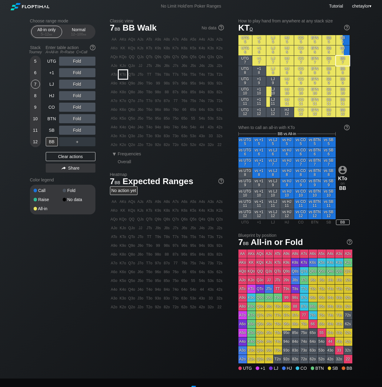 This screenshot has width=382, height=387. What do you see at coordinates (219, 83) in the screenshot?
I see `div: 92s` at bounding box center [219, 83].